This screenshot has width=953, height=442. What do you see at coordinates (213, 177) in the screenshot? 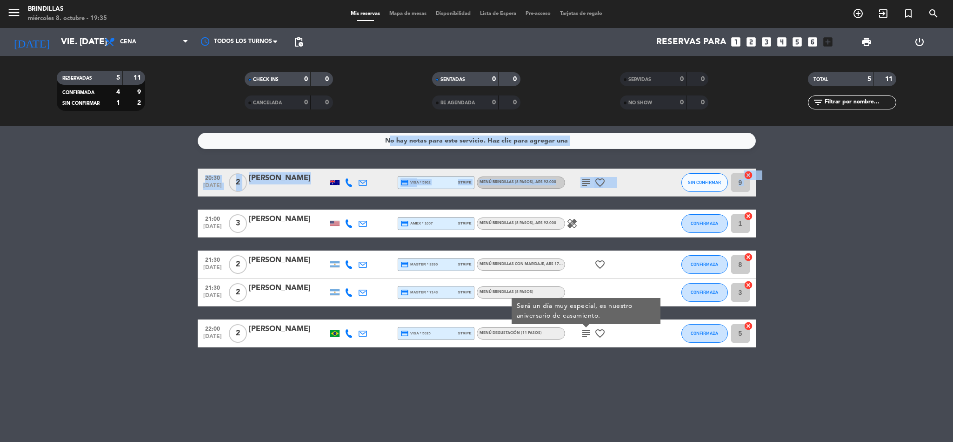
I see `span: 20:30` at bounding box center [213, 177].